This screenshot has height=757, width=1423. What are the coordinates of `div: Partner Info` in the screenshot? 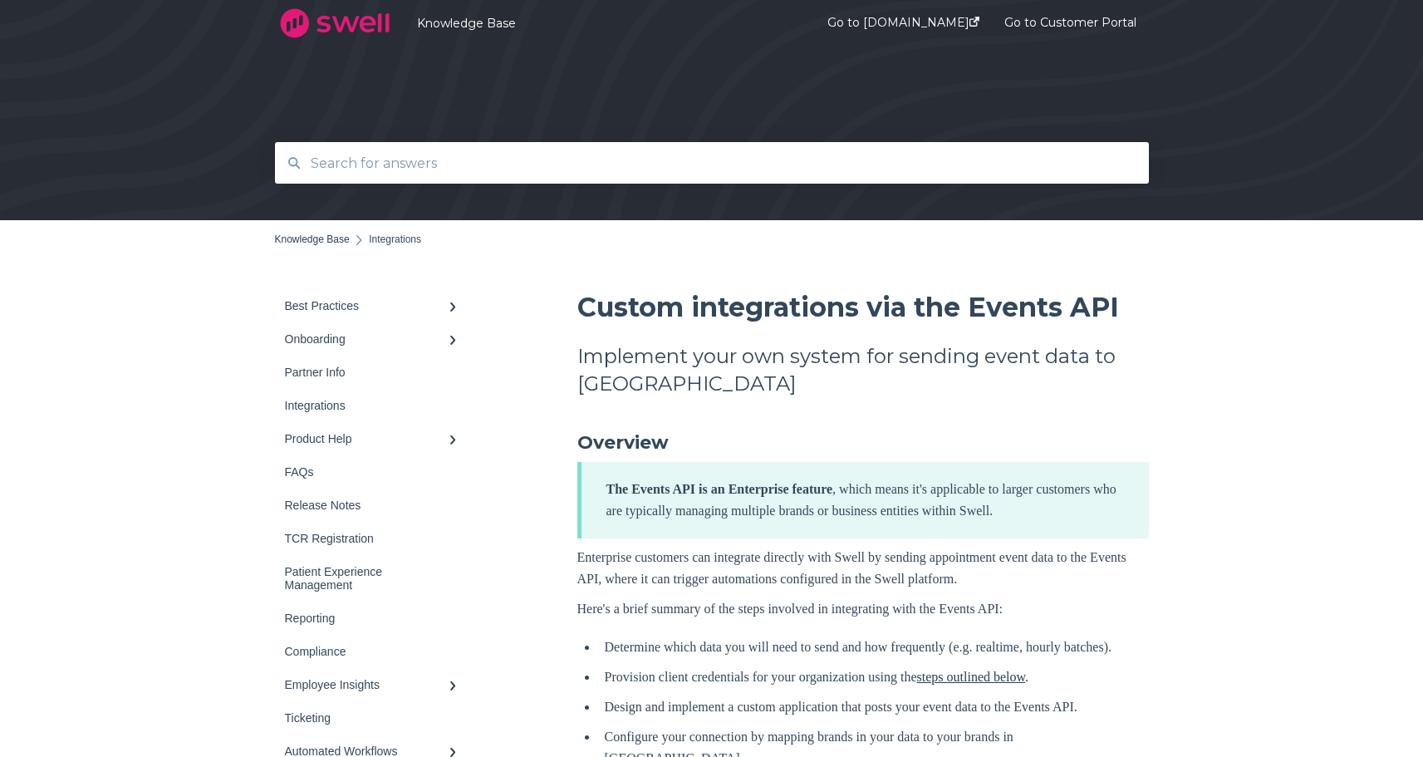 It's located at (366, 372).